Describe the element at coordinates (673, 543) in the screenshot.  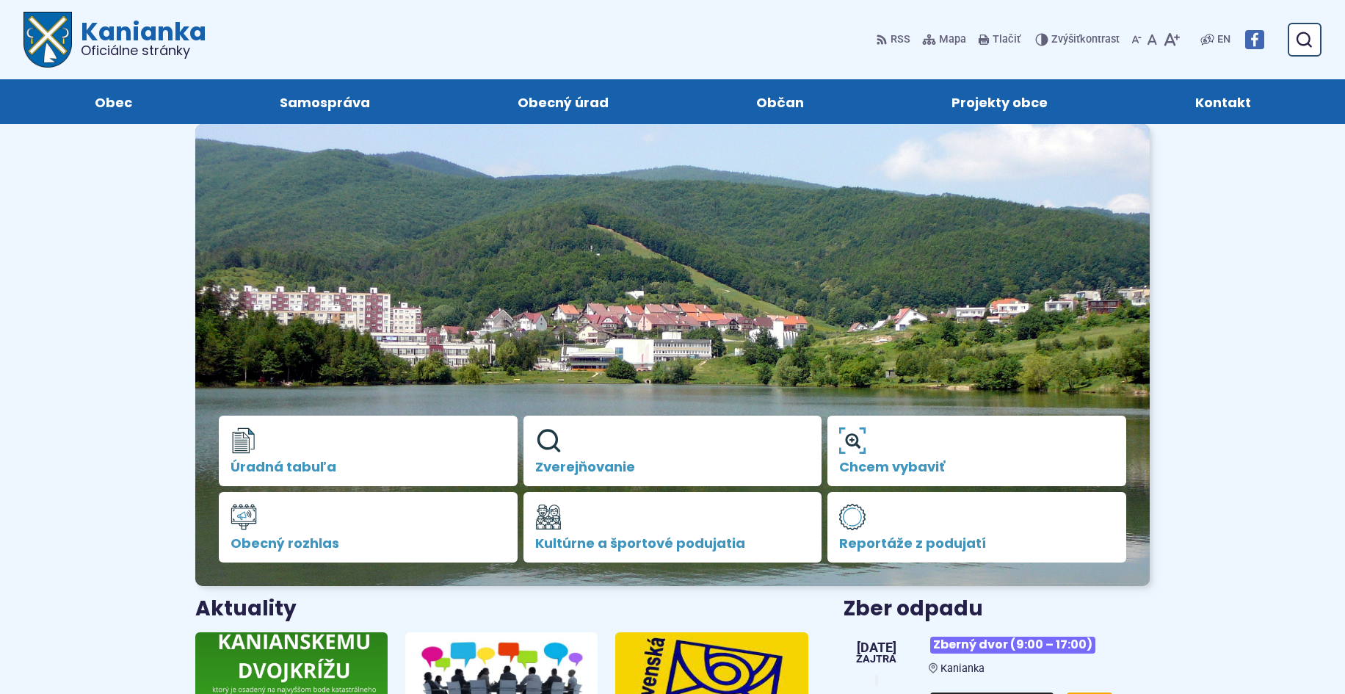
I see `span: Kultúrne a športové podujatia` at that location.